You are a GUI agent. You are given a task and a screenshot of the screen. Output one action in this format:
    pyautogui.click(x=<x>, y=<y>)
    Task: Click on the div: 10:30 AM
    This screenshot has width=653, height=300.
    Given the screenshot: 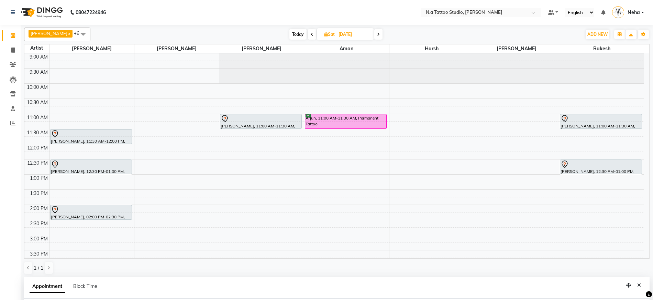 What is the action you would take?
    pyautogui.click(x=37, y=102)
    